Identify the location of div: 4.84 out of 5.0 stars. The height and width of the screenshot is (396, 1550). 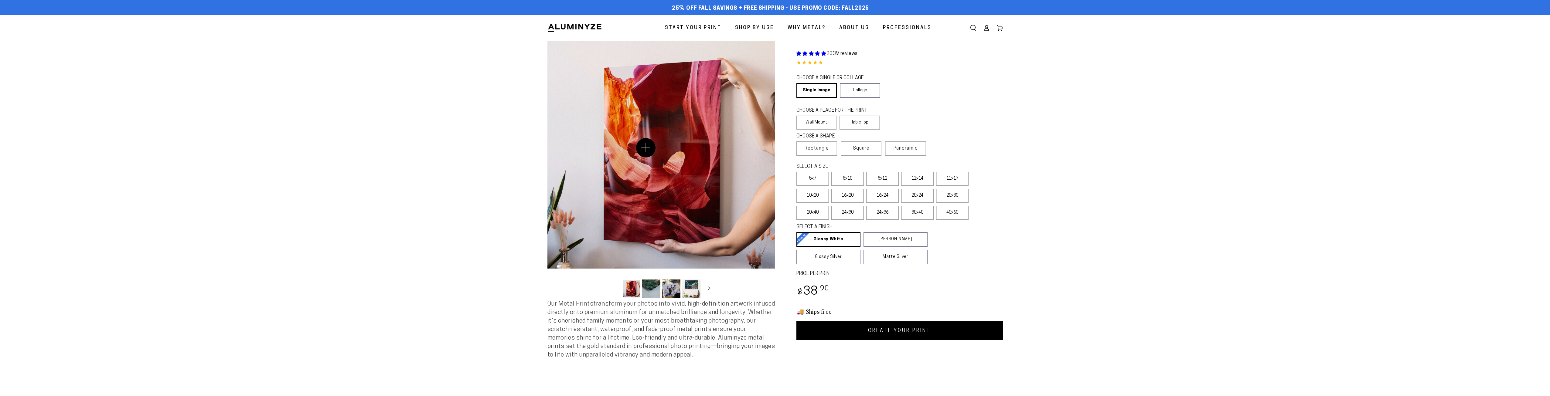
(900, 63).